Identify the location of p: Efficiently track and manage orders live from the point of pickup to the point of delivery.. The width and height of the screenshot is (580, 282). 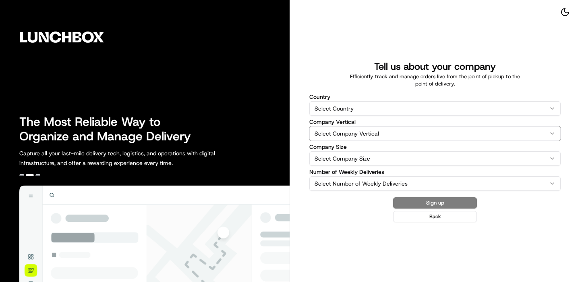
(435, 80).